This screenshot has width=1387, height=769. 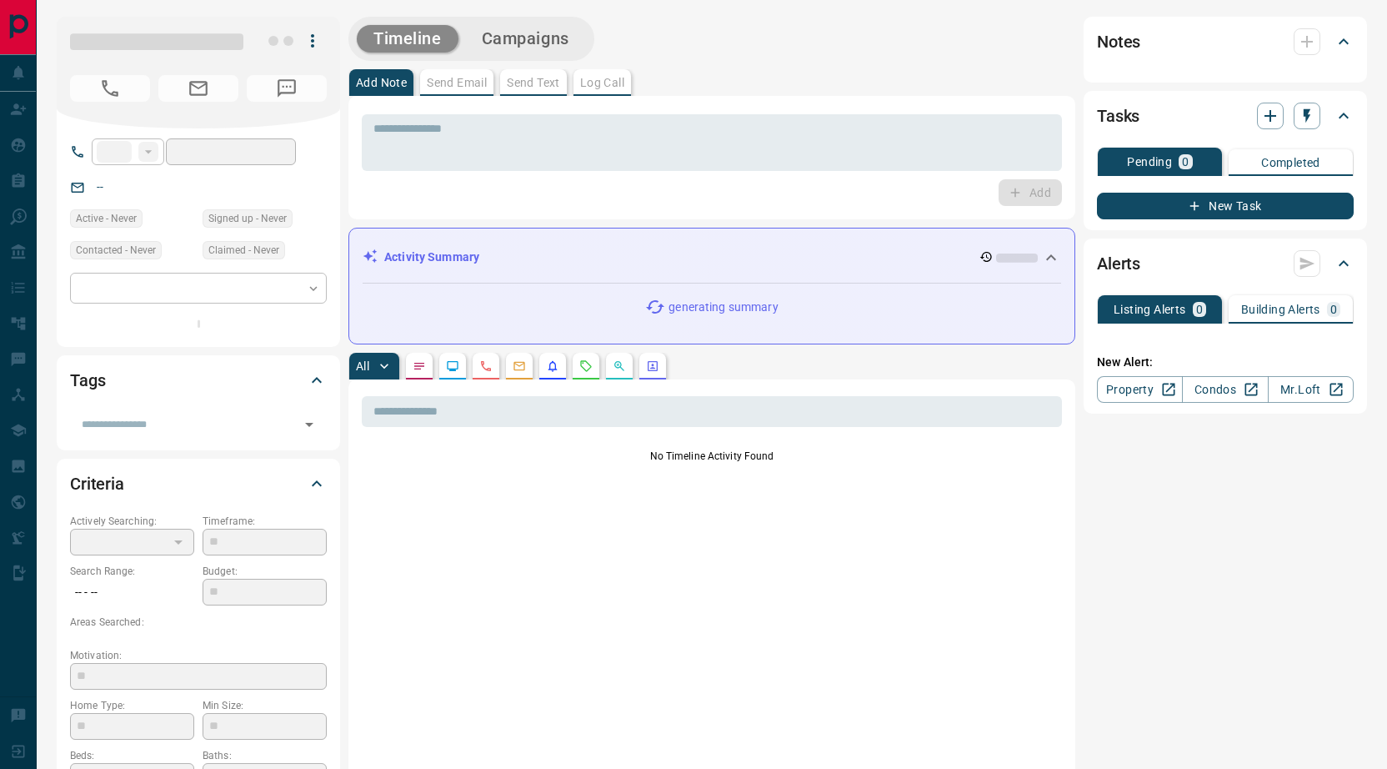 I want to click on h2: Notes, so click(x=1119, y=42).